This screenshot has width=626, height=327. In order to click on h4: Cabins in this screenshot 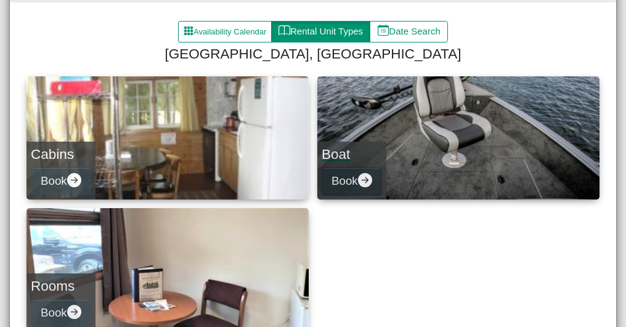, I will do `click(61, 154)`.